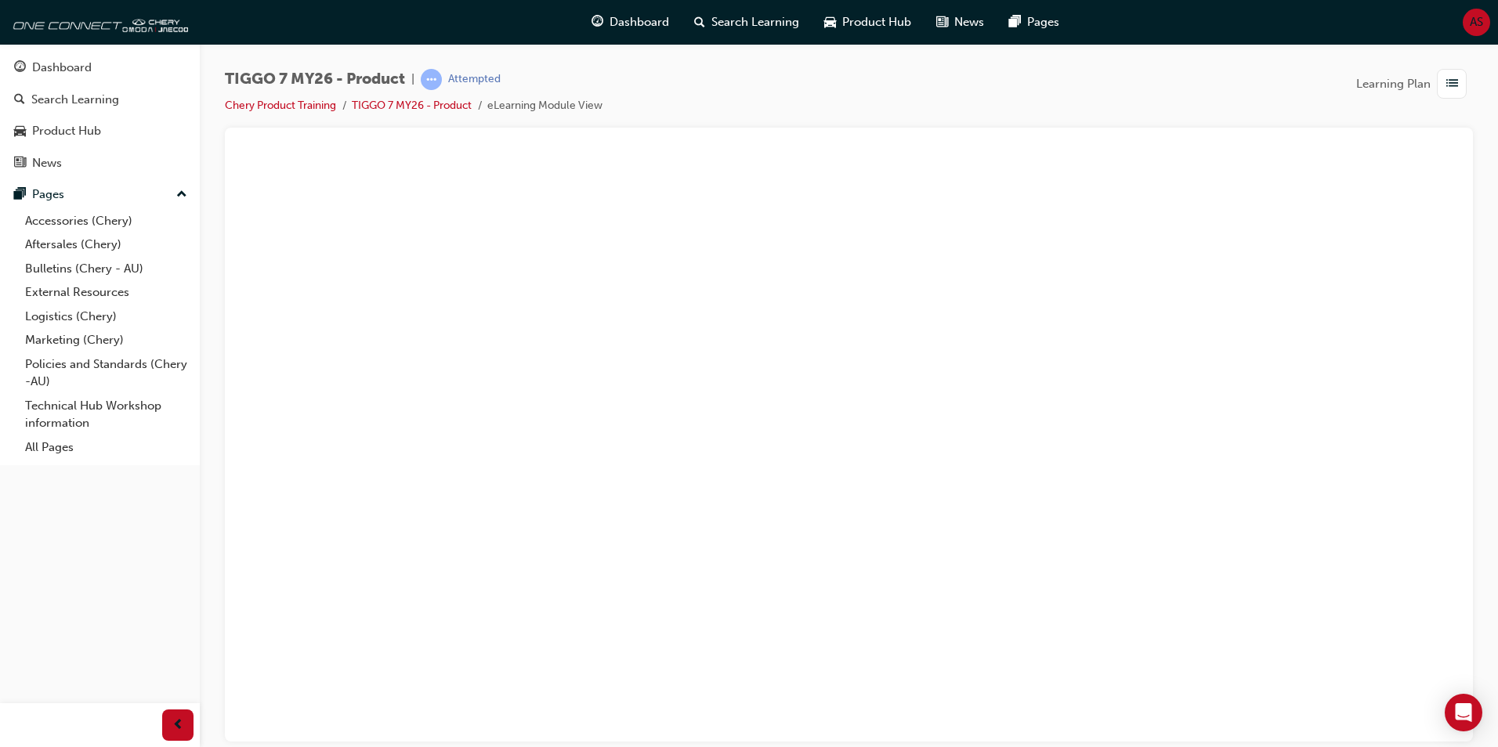 The image size is (1498, 747). I want to click on a: News, so click(100, 163).